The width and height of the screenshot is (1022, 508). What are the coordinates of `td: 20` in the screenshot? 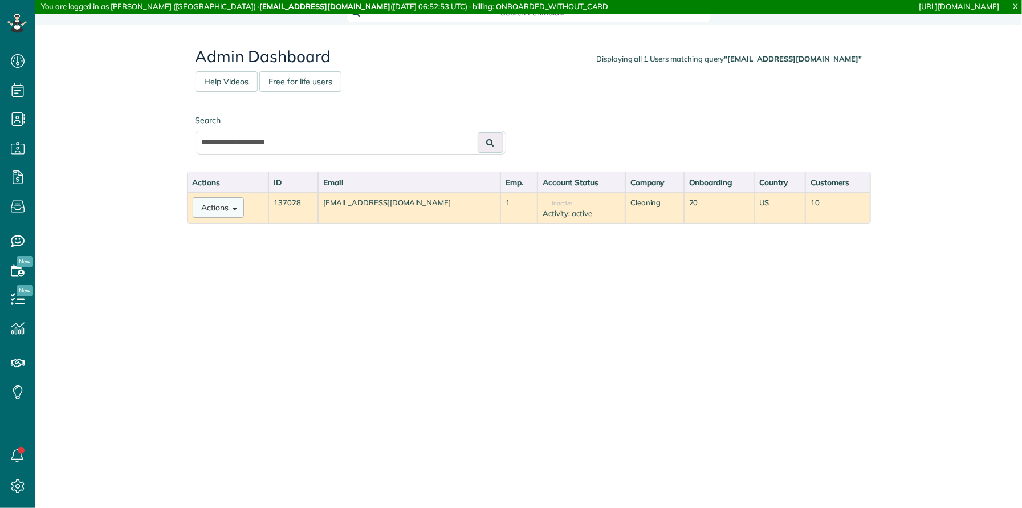 It's located at (719, 207).